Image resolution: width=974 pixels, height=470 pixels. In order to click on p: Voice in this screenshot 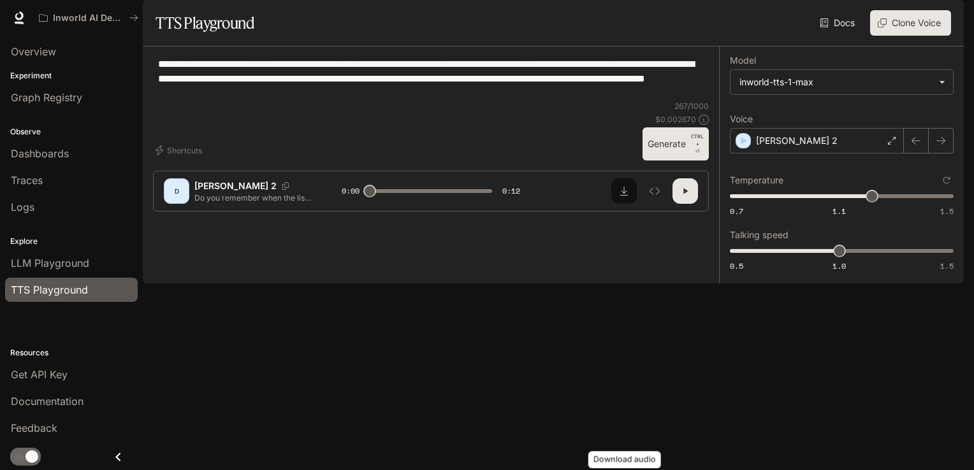, I will do `click(741, 119)`.